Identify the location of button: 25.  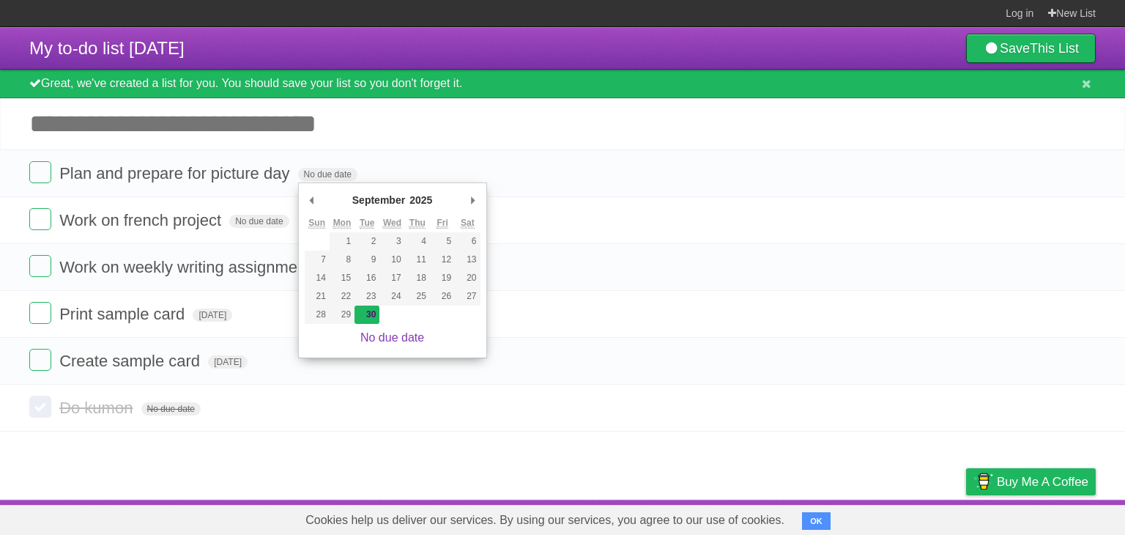
(418, 296).